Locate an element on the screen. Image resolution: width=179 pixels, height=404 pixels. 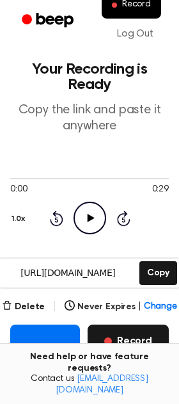
button: Insert into Doc is located at coordinates (45, 362).